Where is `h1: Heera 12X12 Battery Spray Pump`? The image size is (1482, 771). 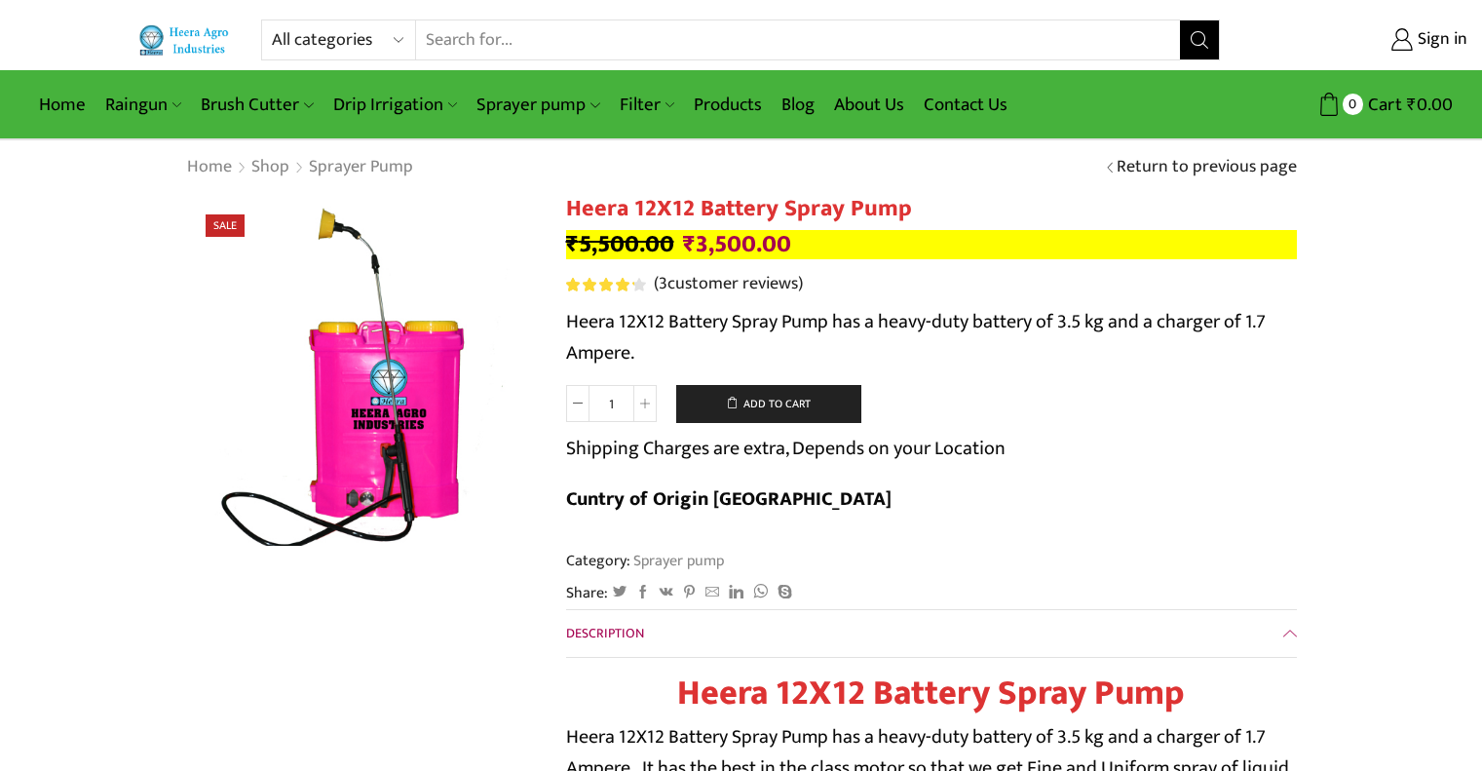 h1: Heera 12X12 Battery Spray Pump is located at coordinates (932, 209).